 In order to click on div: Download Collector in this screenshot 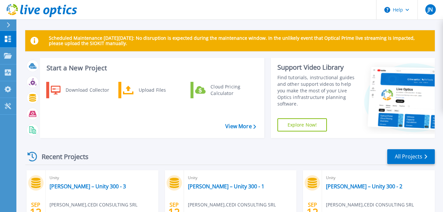, I will do `click(87, 90)`.